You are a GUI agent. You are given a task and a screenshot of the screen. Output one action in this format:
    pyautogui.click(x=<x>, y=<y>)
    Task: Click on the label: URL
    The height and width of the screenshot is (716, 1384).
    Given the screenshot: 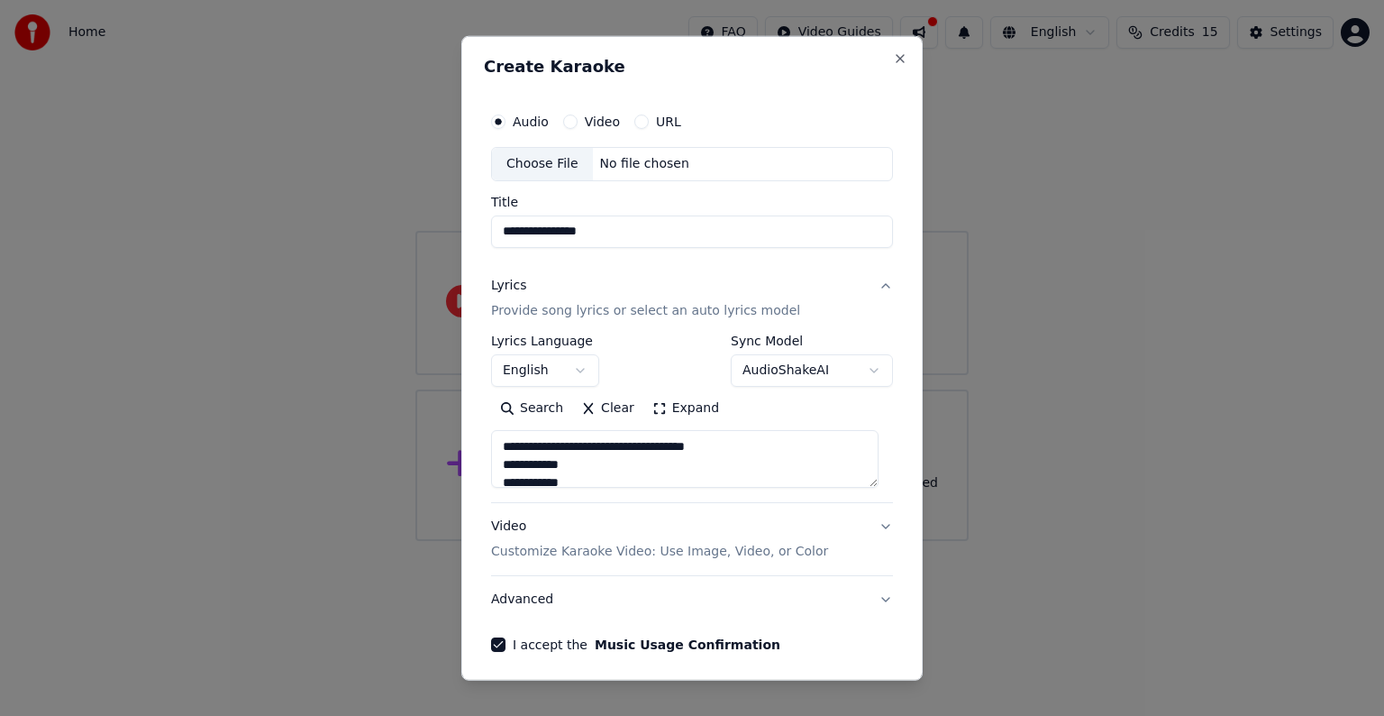 What is the action you would take?
    pyautogui.click(x=669, y=122)
    